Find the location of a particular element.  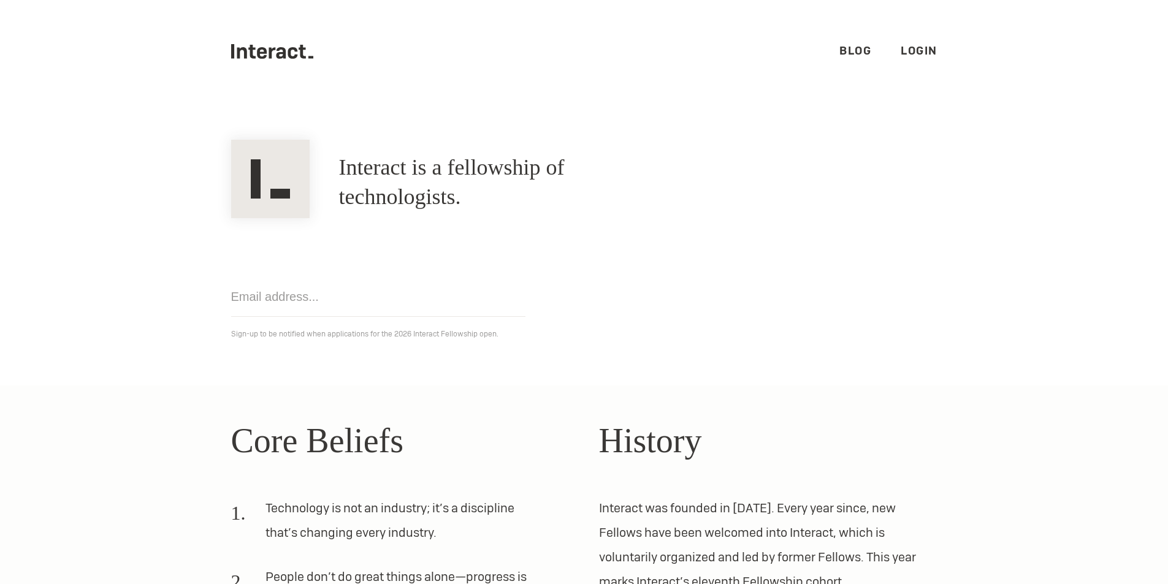

h2: History is located at coordinates (768, 441).